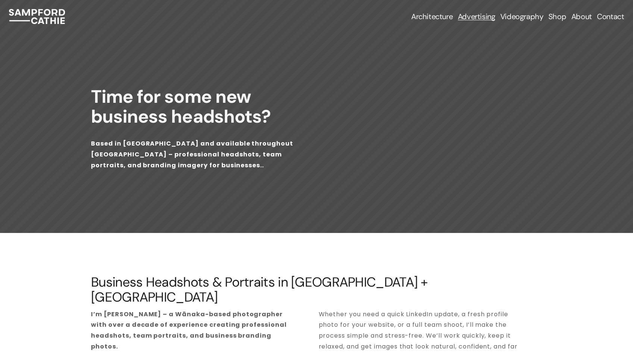 This screenshot has height=353, width=633. Describe the element at coordinates (181, 107) in the screenshot. I see `strong: Time for some new business headshots?` at that location.